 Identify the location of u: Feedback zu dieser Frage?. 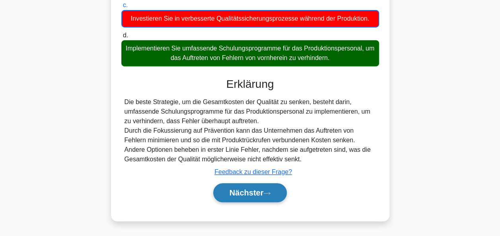
(253, 172).